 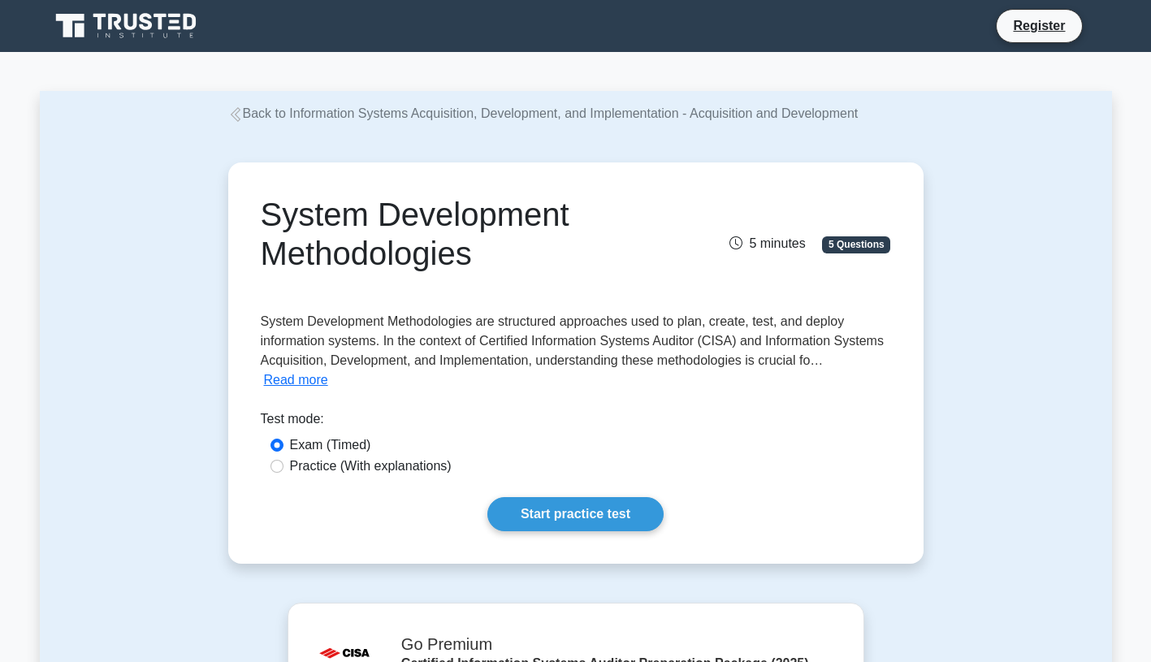 I want to click on a: Start practice test, so click(x=575, y=514).